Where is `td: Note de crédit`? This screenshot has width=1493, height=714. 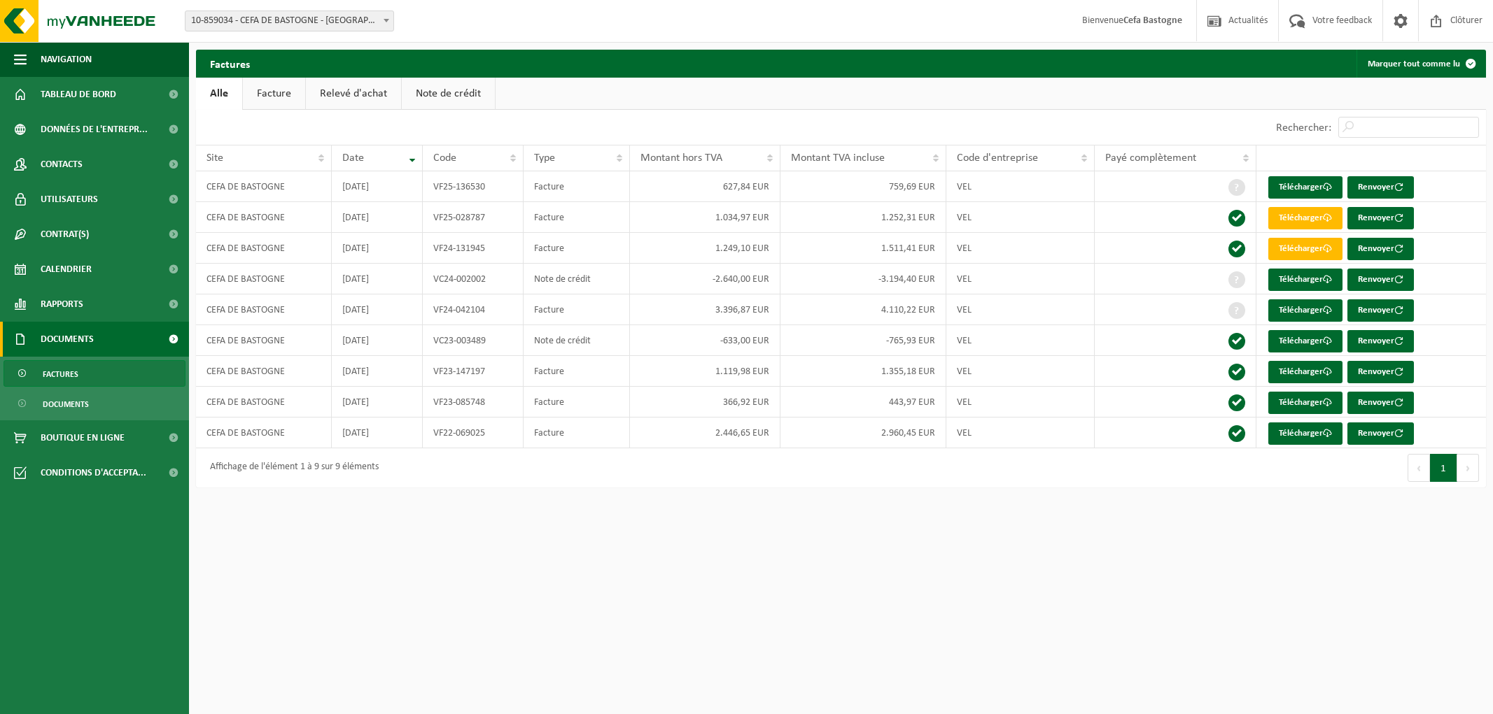
td: Note de crédit is located at coordinates (577, 341).